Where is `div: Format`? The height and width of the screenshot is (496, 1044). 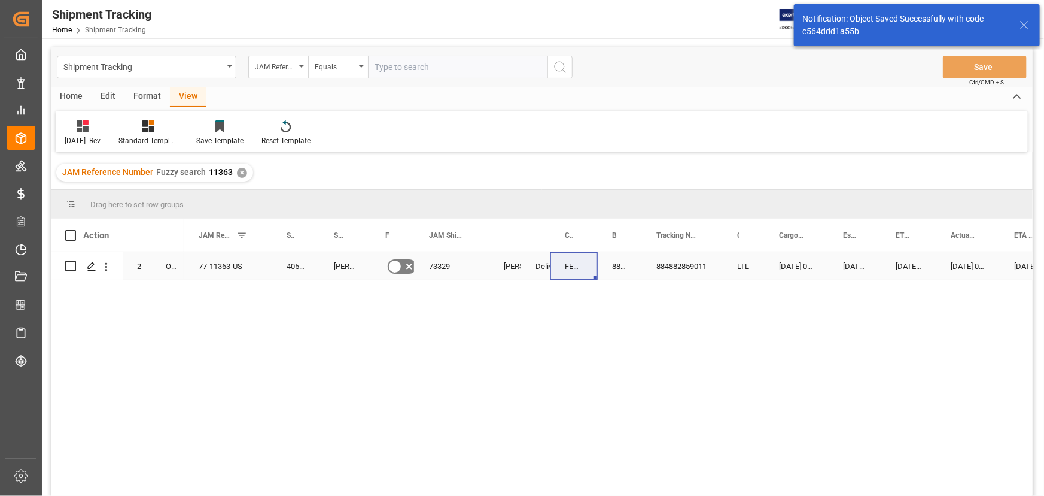 div: Format is located at coordinates (147, 97).